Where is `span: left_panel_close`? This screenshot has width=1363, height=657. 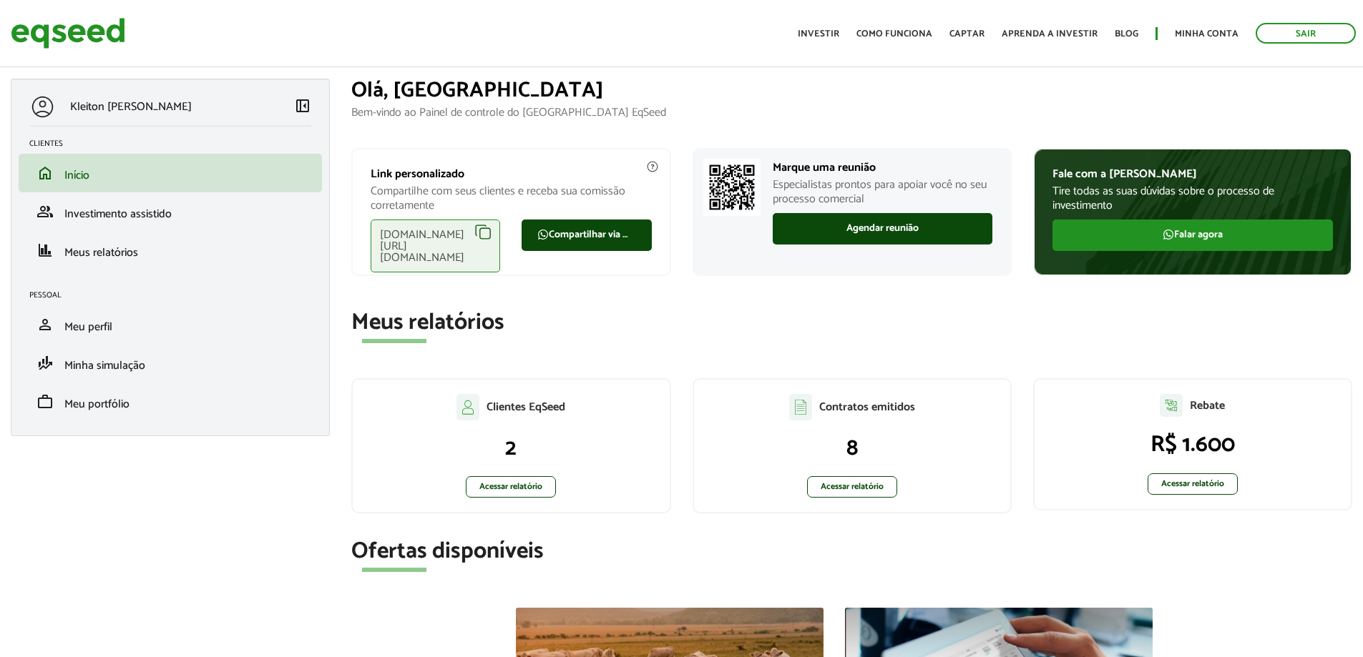 span: left_panel_close is located at coordinates (303, 106).